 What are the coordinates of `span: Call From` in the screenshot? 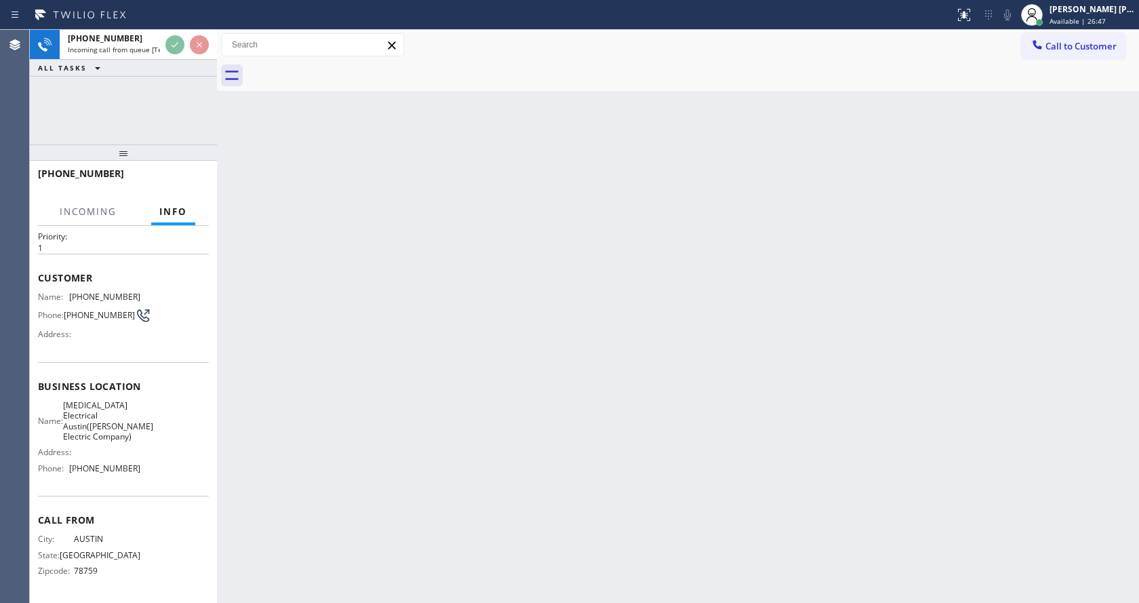 It's located at (123, 519).